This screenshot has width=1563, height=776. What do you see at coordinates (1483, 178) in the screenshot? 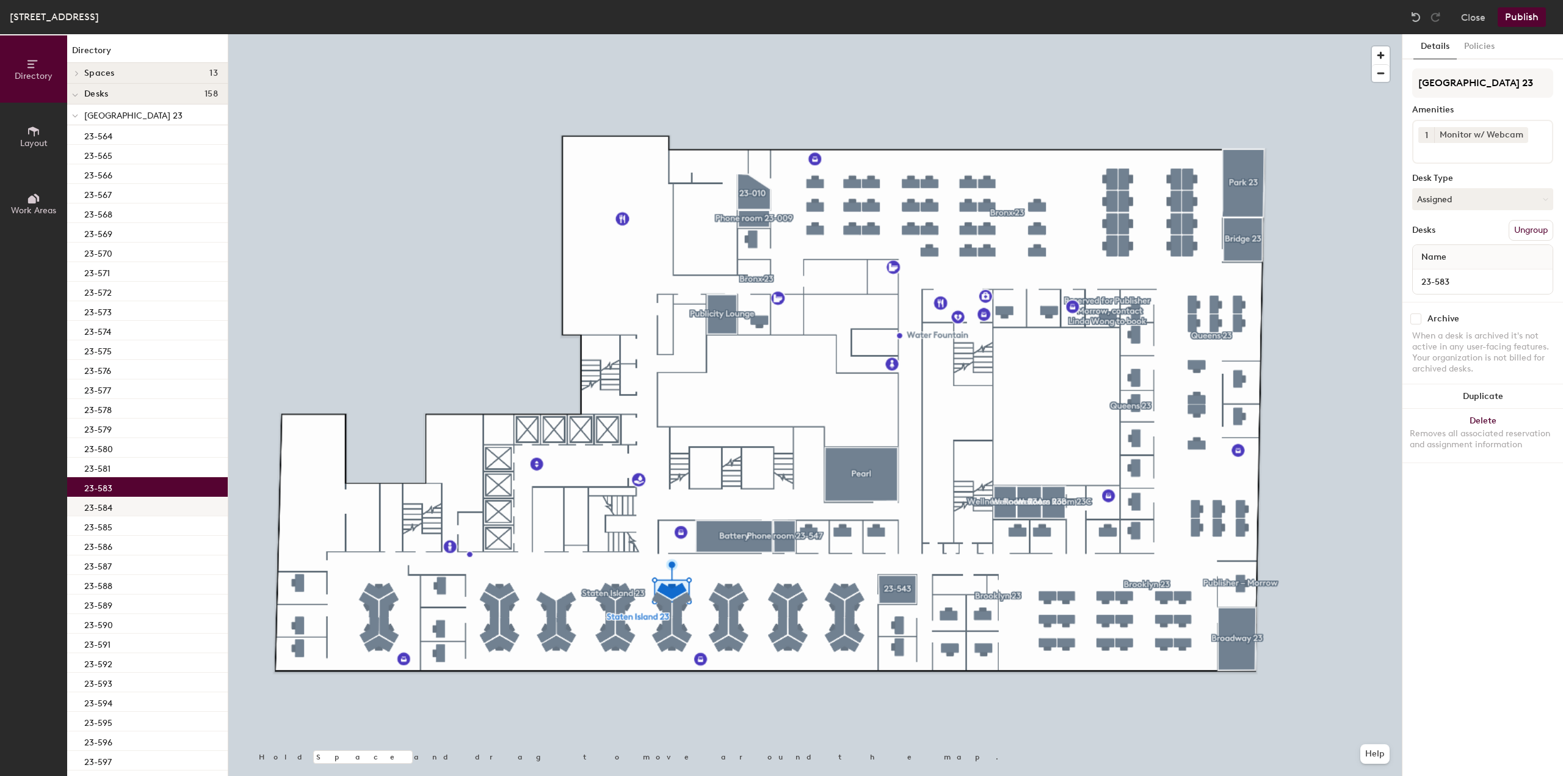
I see `div: Desk Type` at bounding box center [1483, 178].